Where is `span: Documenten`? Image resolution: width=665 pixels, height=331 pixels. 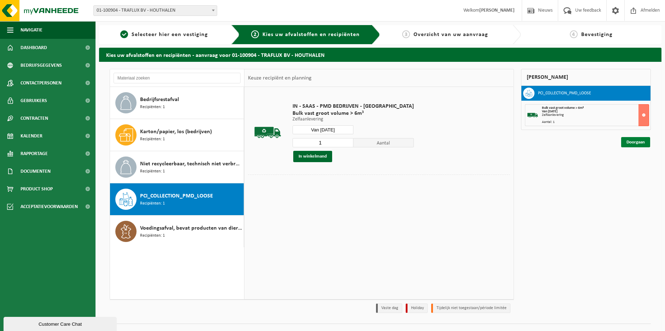 span: Documenten is located at coordinates (35, 172).